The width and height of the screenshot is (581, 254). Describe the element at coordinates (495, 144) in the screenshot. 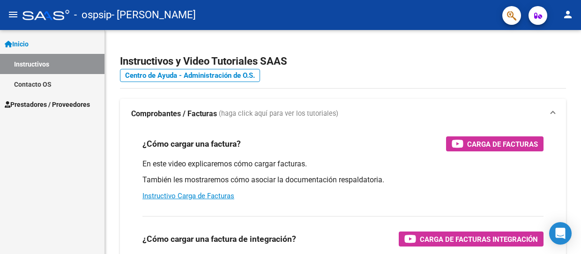

I see `button: Carga de Facturas` at that location.